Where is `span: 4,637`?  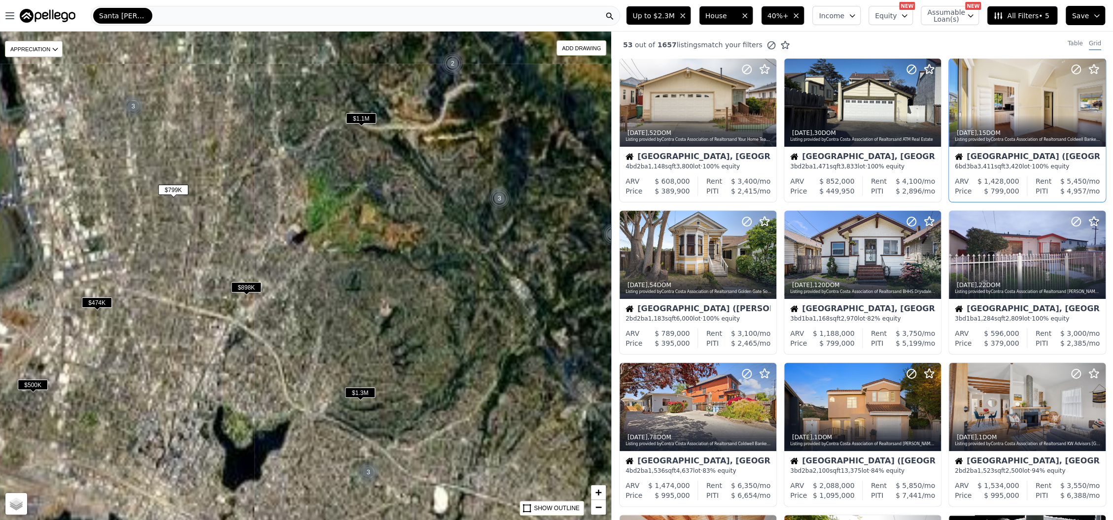 span: 4,637 is located at coordinates (684, 471).